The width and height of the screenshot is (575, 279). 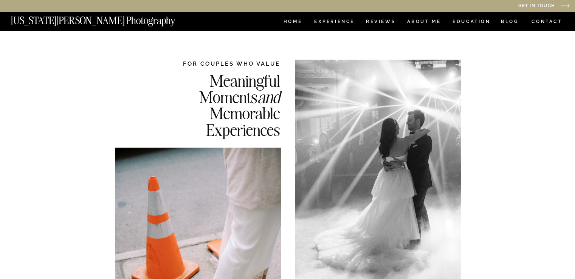 I want to click on a: Experience, so click(x=334, y=22).